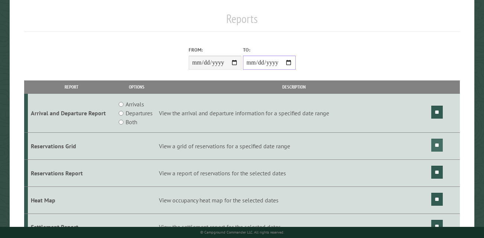 Image resolution: width=484 pixels, height=238 pixels. What do you see at coordinates (294, 200) in the screenshot?
I see `td: View occupancy heat map for the selected dates` at bounding box center [294, 200].